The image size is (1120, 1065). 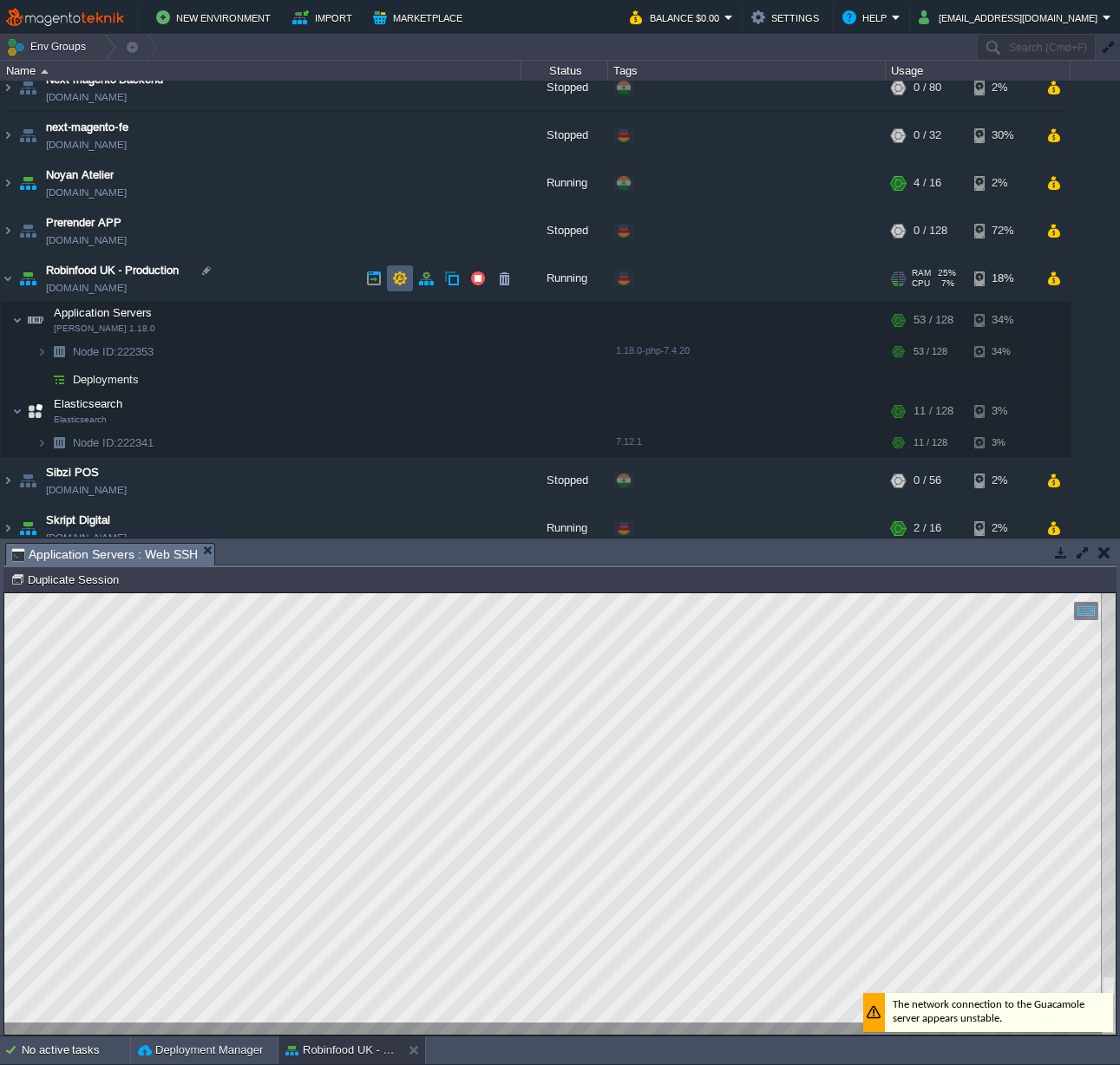 What do you see at coordinates (867, 17) in the screenshot?
I see `button: Help` at bounding box center [867, 17].